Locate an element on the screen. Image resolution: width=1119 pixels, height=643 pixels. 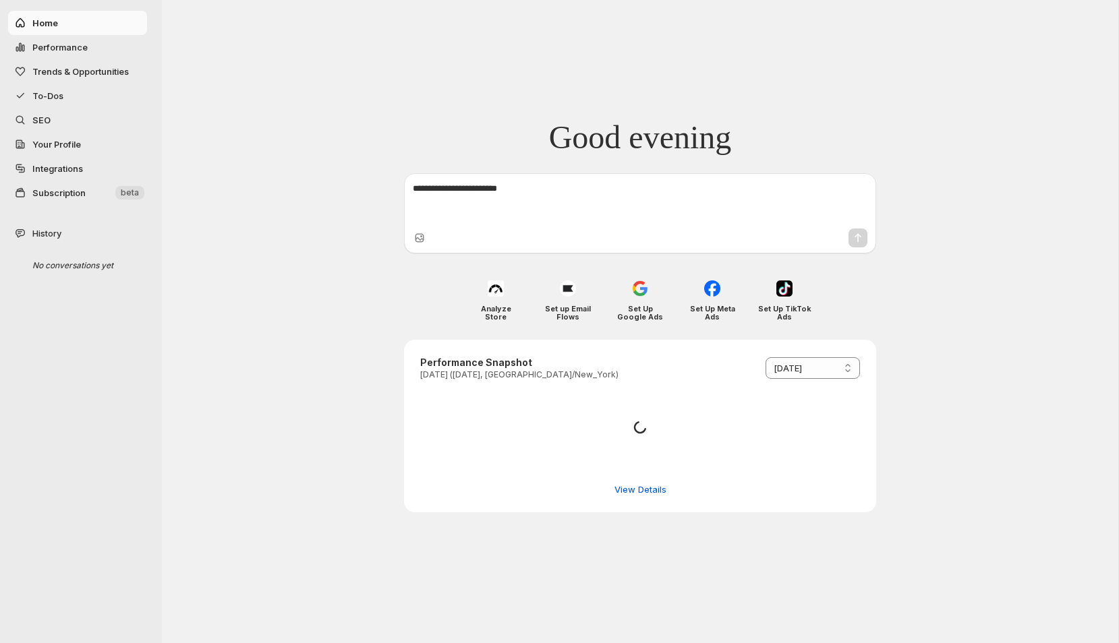
a: Integrations is located at coordinates (78, 169).